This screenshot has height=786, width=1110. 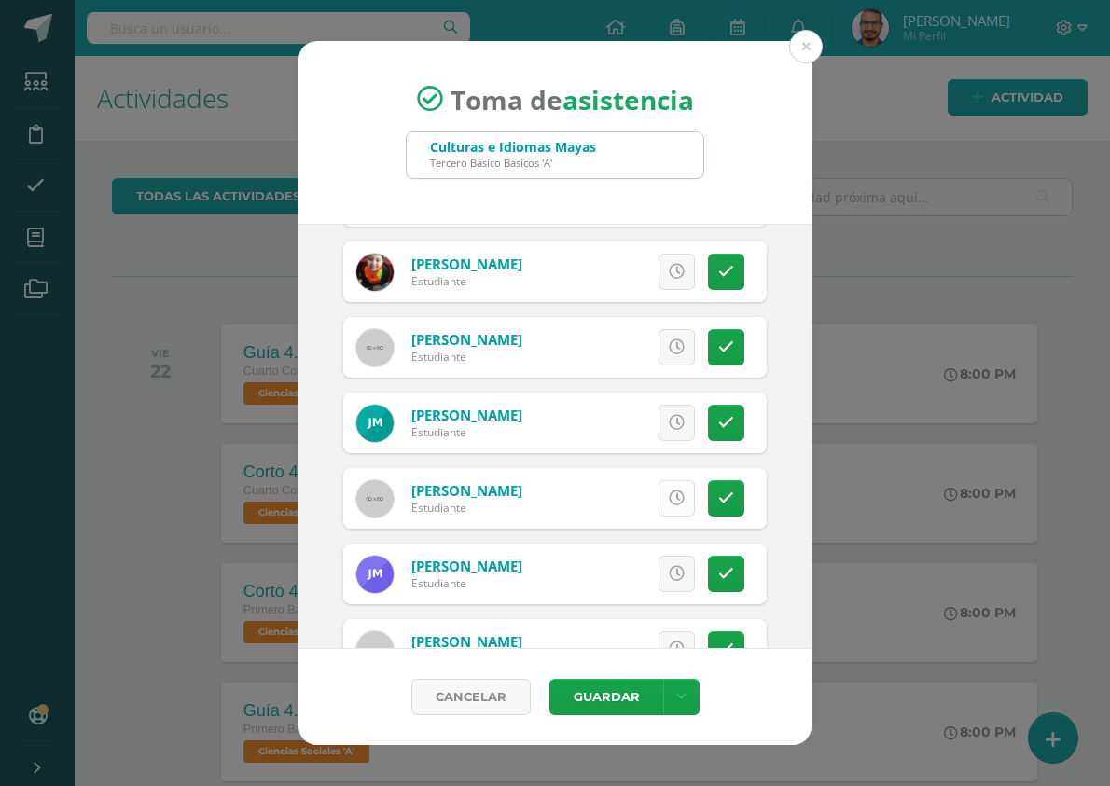 What do you see at coordinates (572, 99) in the screenshot?
I see `span: Toma de` at bounding box center [572, 99].